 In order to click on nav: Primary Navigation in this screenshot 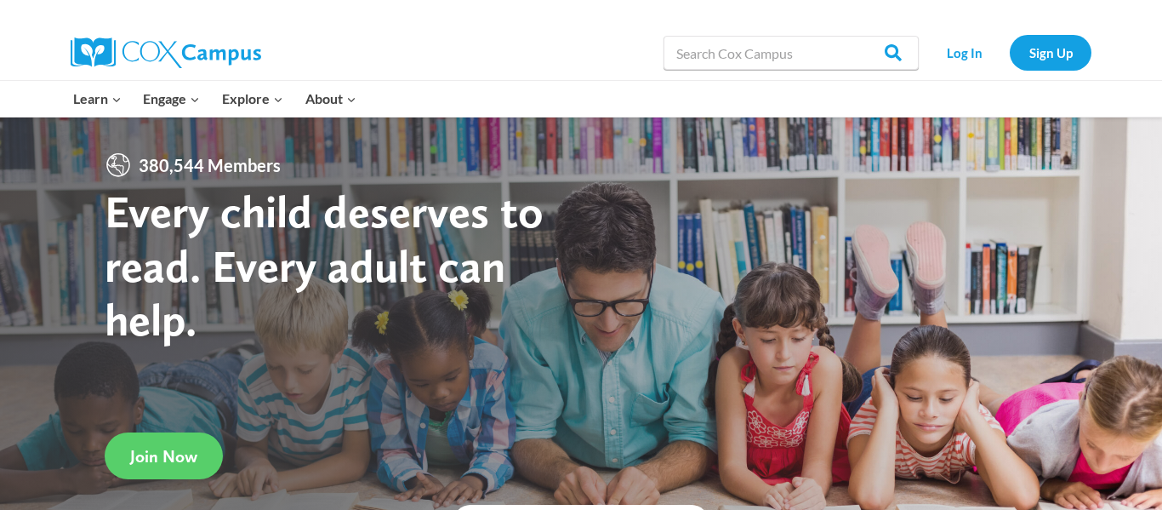, I will do `click(214, 99)`.